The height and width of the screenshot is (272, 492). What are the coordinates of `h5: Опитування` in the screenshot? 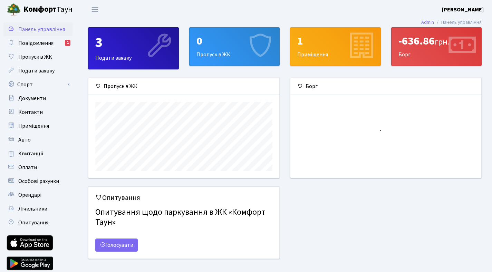 It's located at (184, 198).